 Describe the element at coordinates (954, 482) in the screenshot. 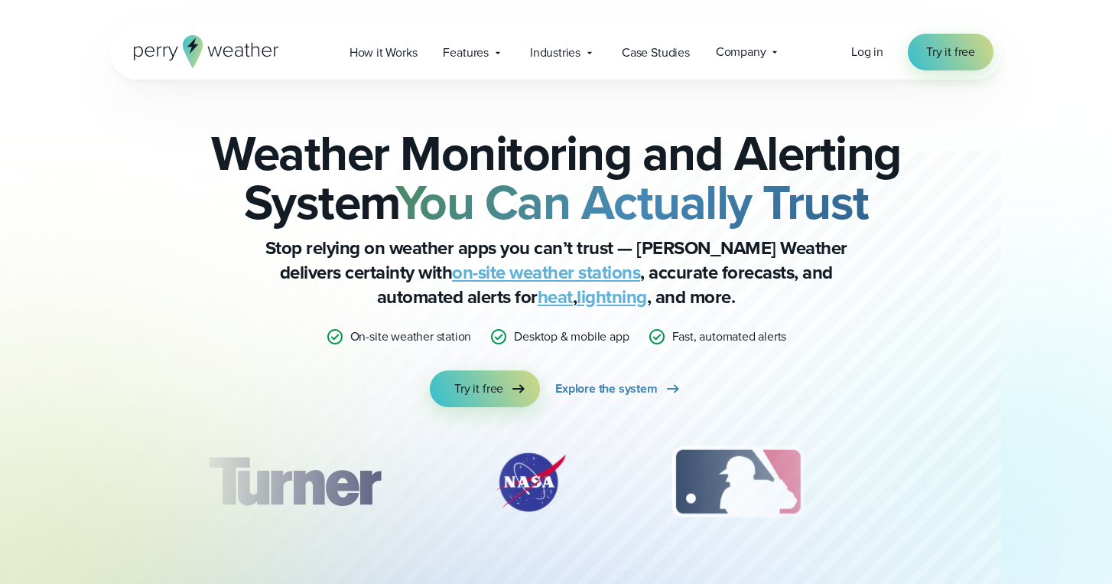

I see `img: PGA.svg` at that location.